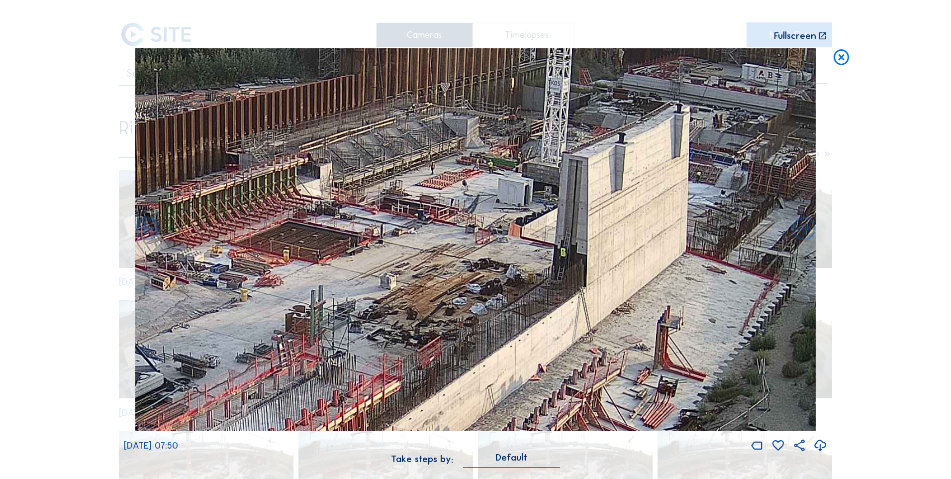 This screenshot has width=951, height=479. What do you see at coordinates (422, 459) in the screenshot?
I see `div: Take steps by:` at bounding box center [422, 459].